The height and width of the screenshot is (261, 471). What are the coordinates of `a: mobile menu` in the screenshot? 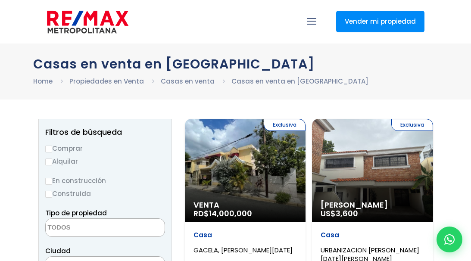 It's located at (311, 22).